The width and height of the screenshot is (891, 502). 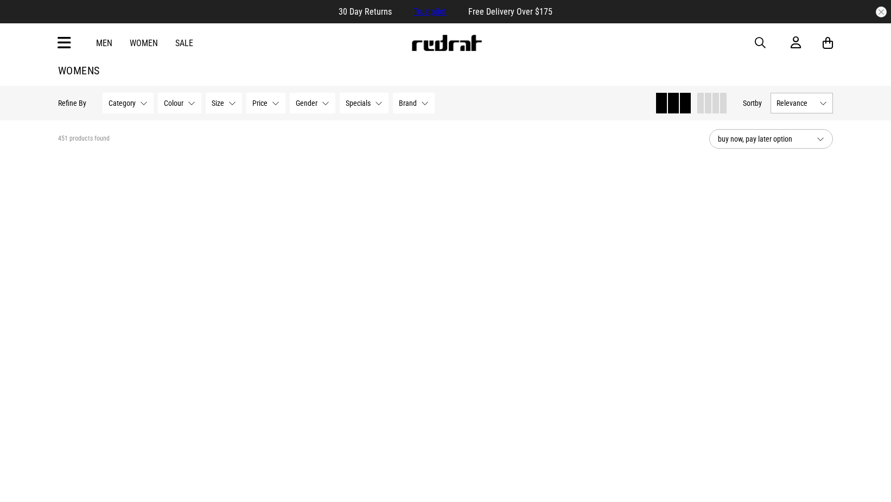 What do you see at coordinates (84, 139) in the screenshot?
I see `span: 451 products found` at bounding box center [84, 139].